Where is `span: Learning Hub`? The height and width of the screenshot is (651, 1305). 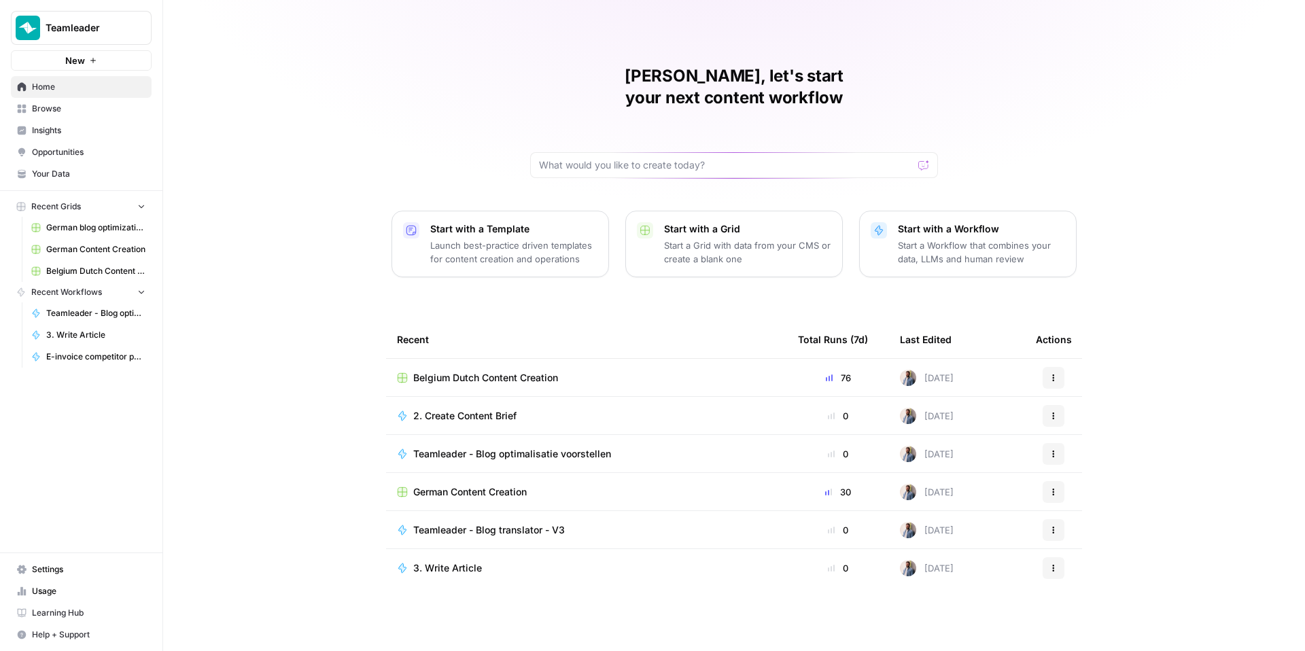
span: Learning Hub is located at coordinates (88, 613).